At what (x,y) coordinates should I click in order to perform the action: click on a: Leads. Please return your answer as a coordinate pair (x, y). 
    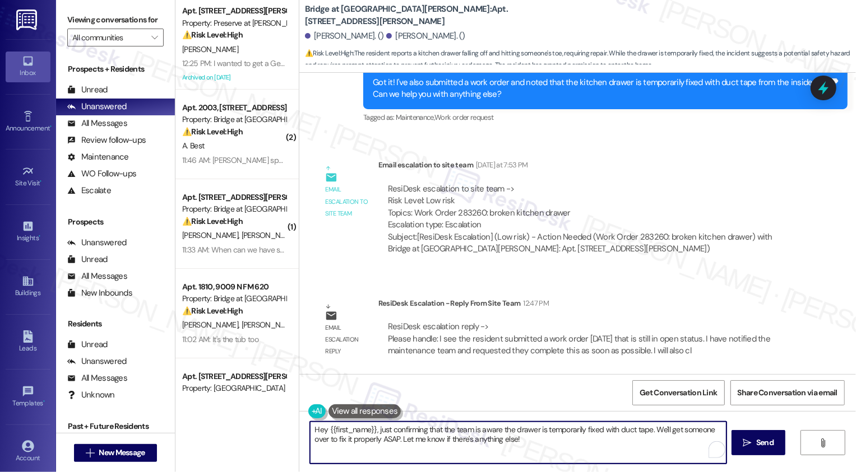
    Looking at the image, I should click on (28, 342).